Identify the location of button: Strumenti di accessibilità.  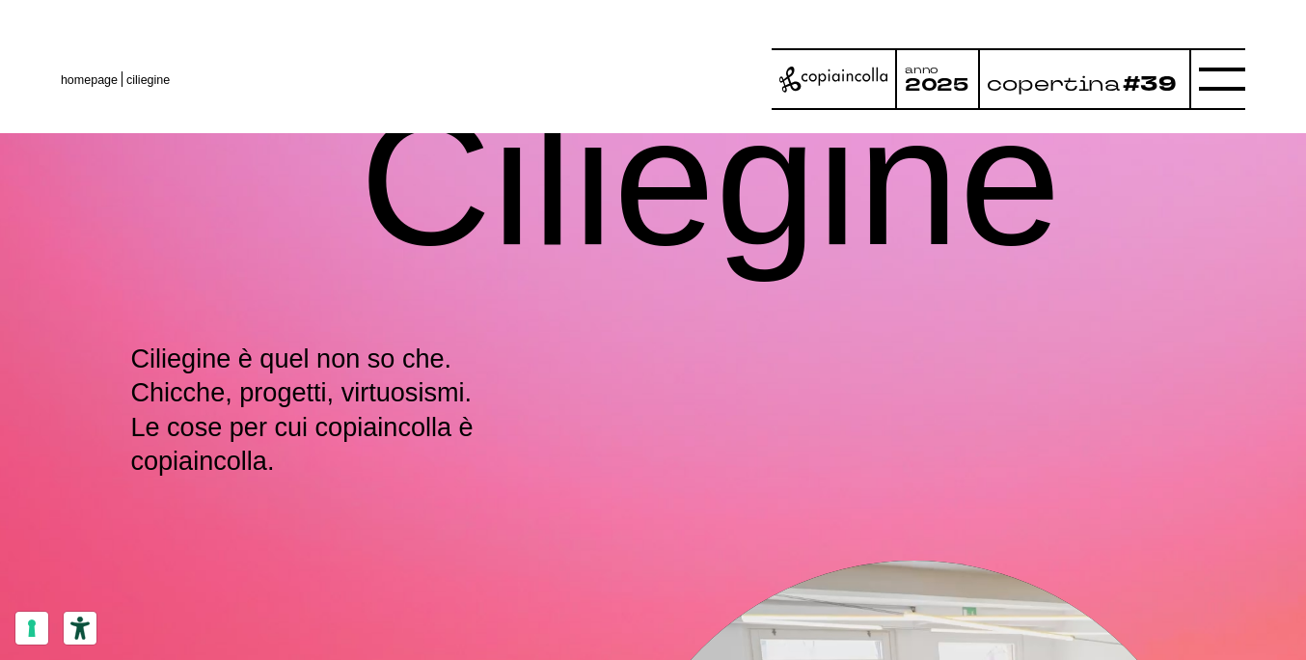
(80, 628).